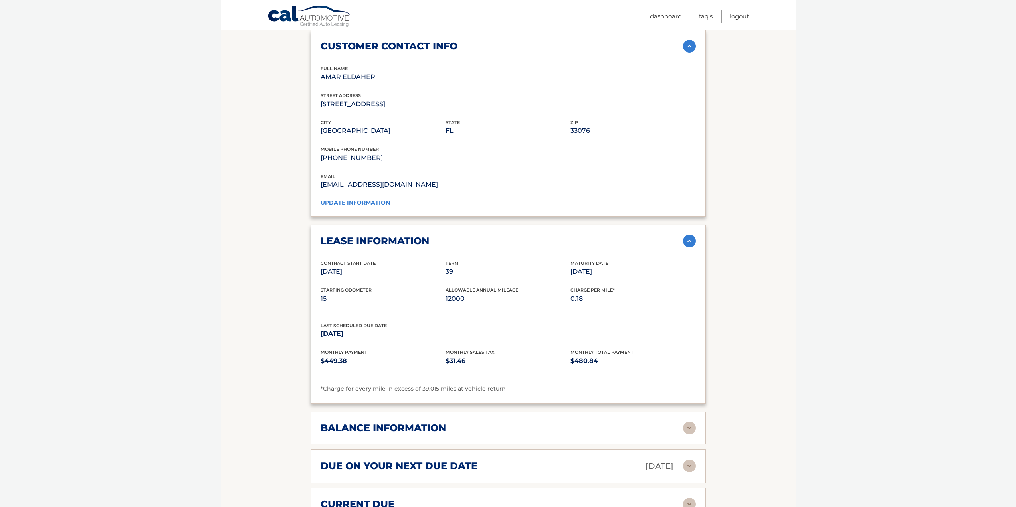 The width and height of the screenshot is (1016, 507). Describe the element at coordinates (470, 352) in the screenshot. I see `span: Monthly Sales Tax` at that location.